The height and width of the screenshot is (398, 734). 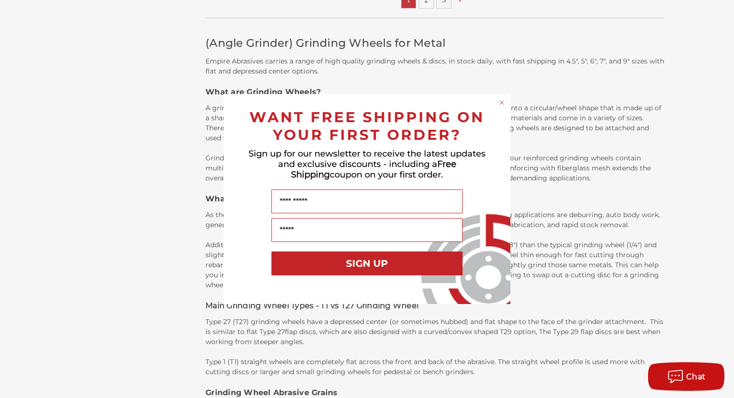 What do you see at coordinates (367, 164) in the screenshot?
I see `span: Sign up for our newsletter to receive the latest updates and exclusive discounts - including a co...` at bounding box center [367, 164].